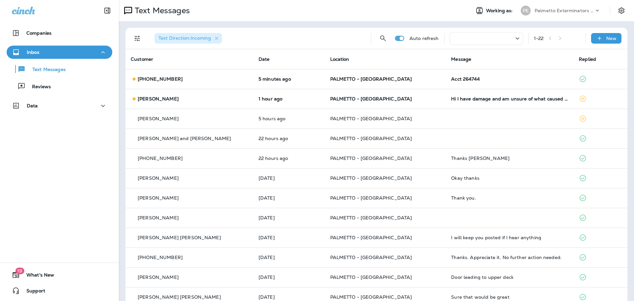  I want to click on p: Aug 19, 2025 08:43 AM, so click(289, 178).